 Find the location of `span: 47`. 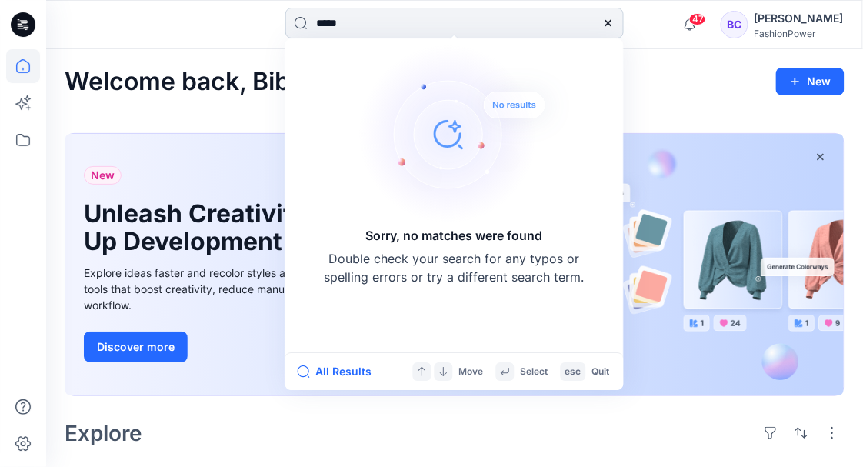

span: 47 is located at coordinates (697, 19).